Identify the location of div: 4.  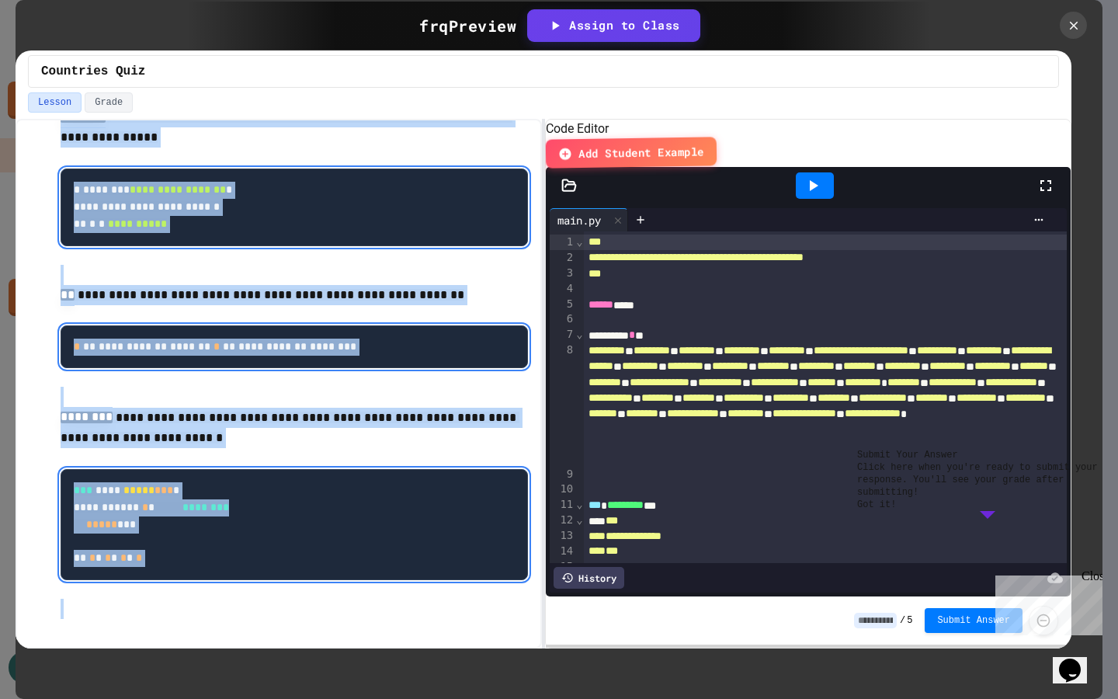
(562, 289).